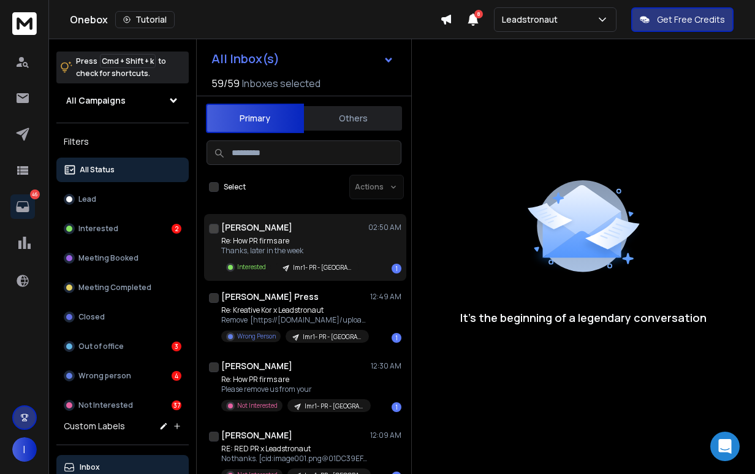  What do you see at coordinates (97, 170) in the screenshot?
I see `p: All Status` at bounding box center [97, 170].